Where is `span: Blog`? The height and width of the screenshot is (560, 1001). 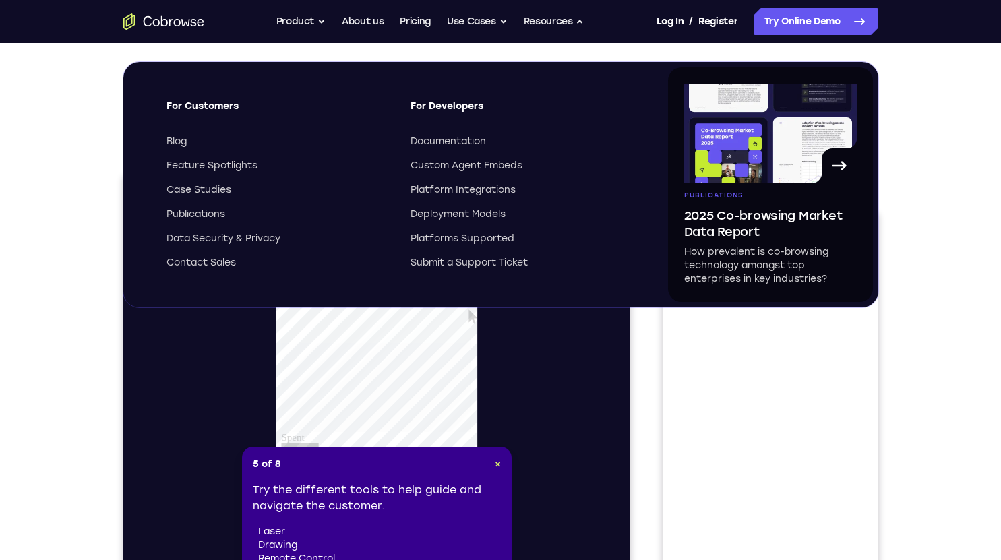
span: Blog is located at coordinates (177, 142).